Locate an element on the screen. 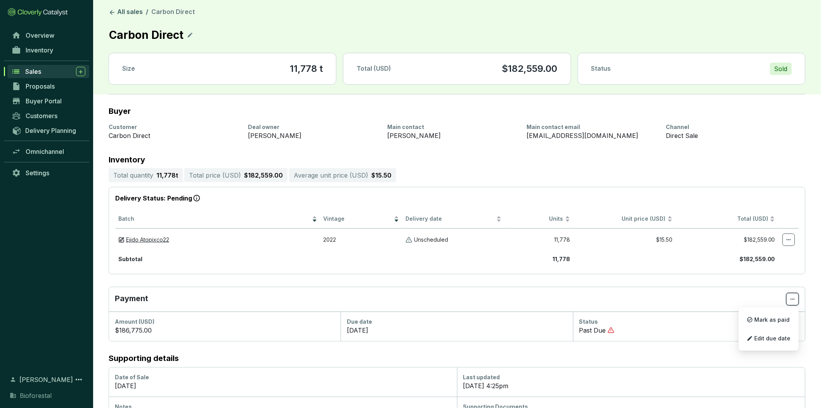 This screenshot has height=408, width=821. p: Edit due date is located at coordinates (769, 338).